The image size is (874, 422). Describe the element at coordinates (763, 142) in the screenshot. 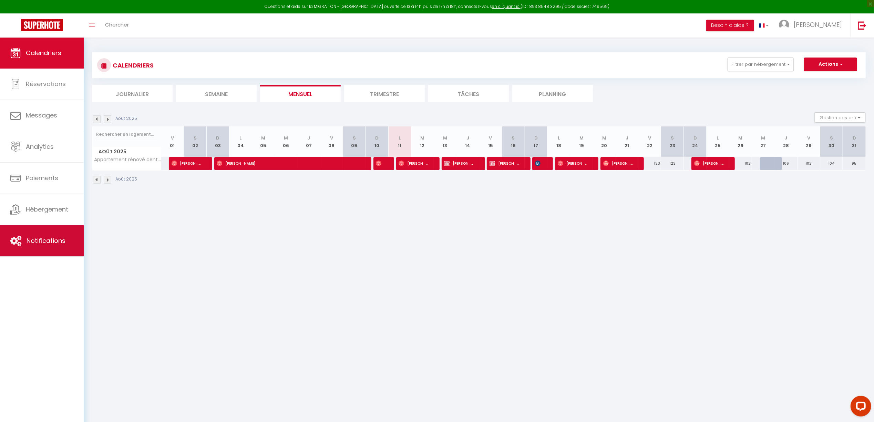

I see `th: 27` at that location.